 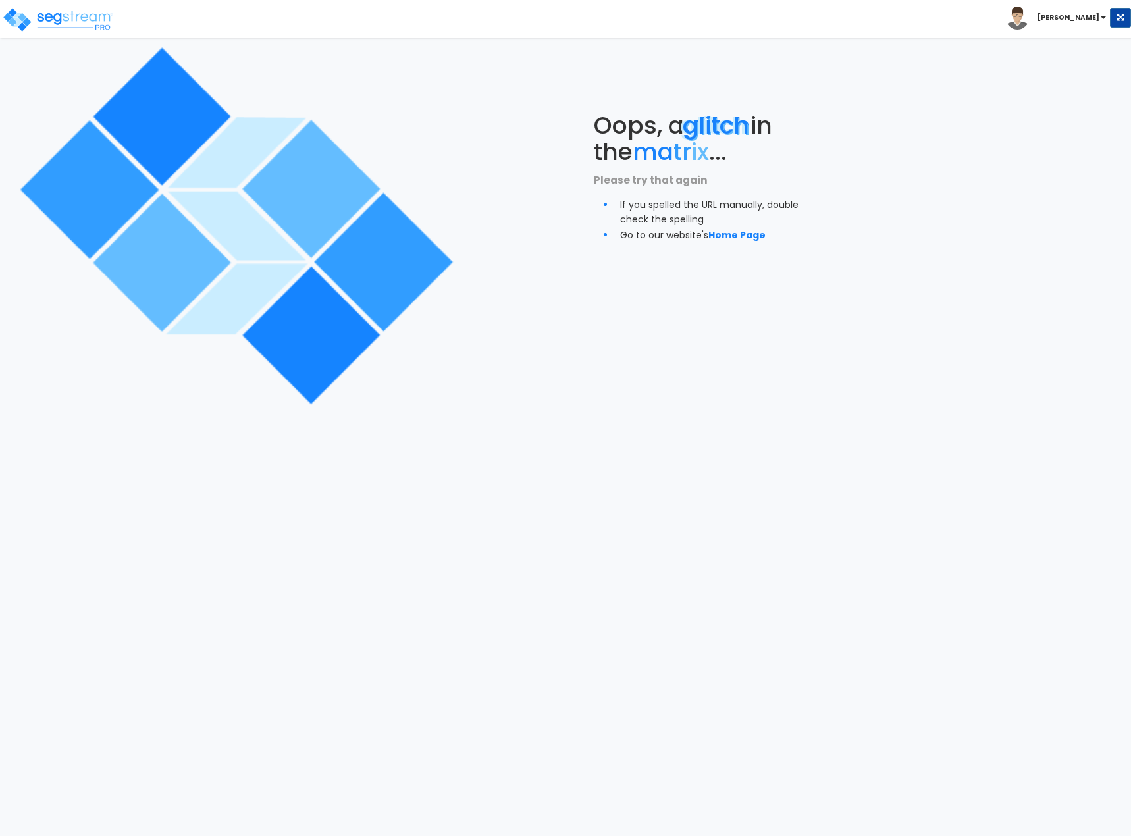 I want to click on p: Please try that again, so click(x=706, y=180).